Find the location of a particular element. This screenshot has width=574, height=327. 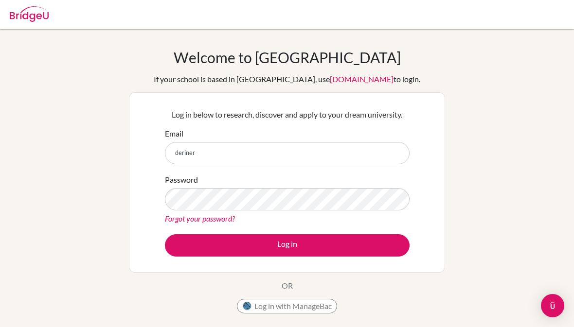

button: Log in is located at coordinates (287, 246).